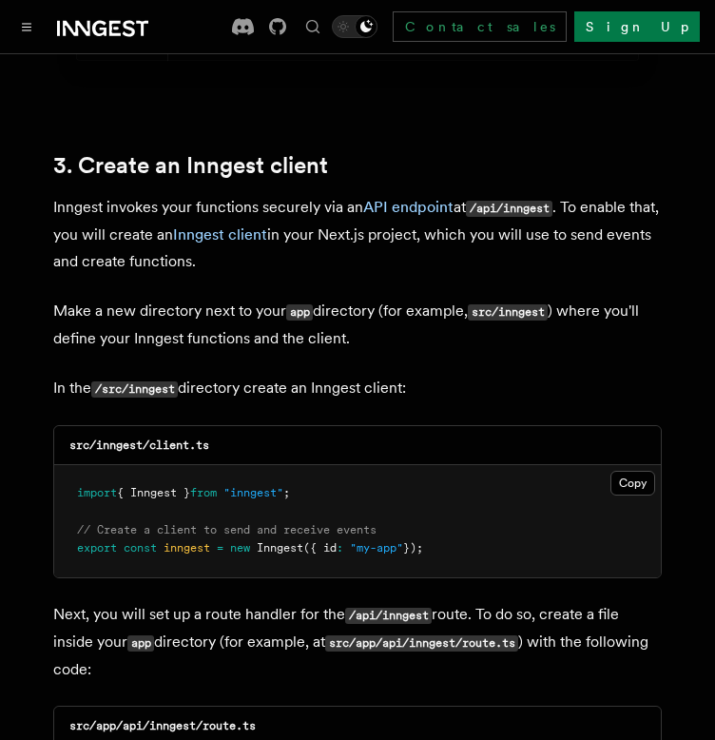 This screenshot has width=715, height=740. What do you see at coordinates (134, 389) in the screenshot?
I see `code: /src/inngest` at bounding box center [134, 389].